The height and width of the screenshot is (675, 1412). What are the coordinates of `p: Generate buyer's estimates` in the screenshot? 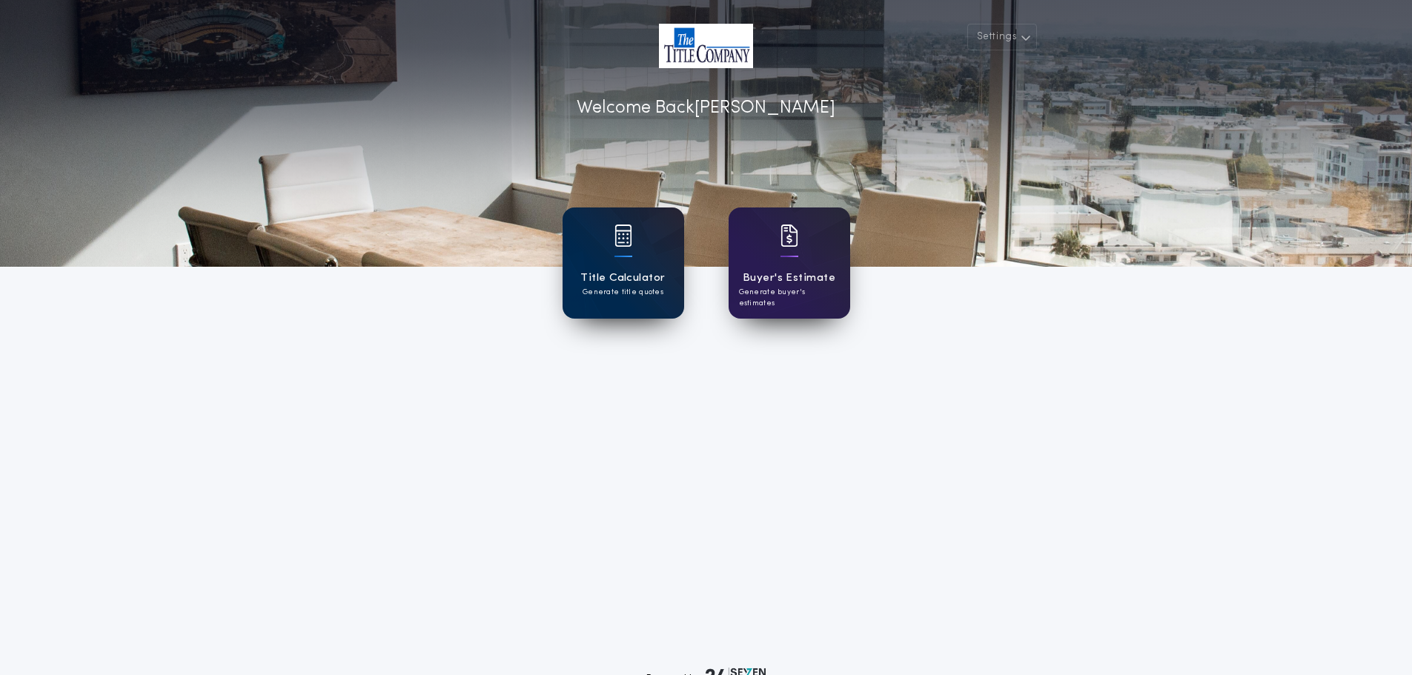 It's located at (789, 298).